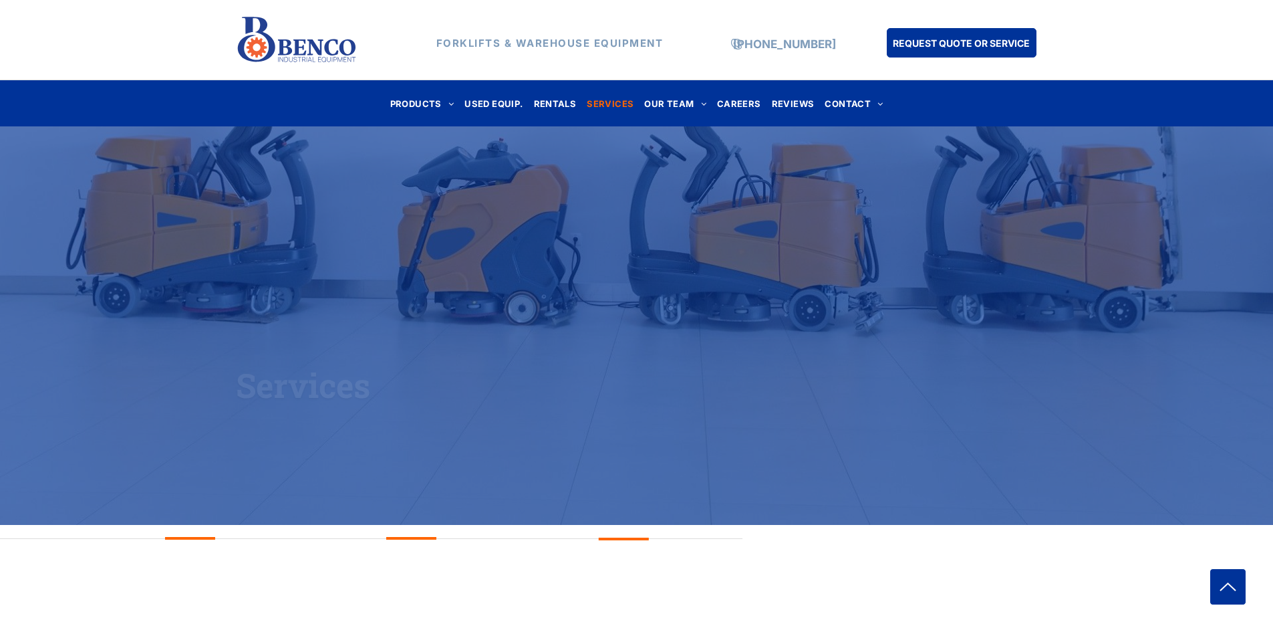 This screenshot has height=632, width=1273. What do you see at coordinates (550, 43) in the screenshot?
I see `strong: FORKLIFTS & WAREHOUSE EQUIPMENT` at bounding box center [550, 43].